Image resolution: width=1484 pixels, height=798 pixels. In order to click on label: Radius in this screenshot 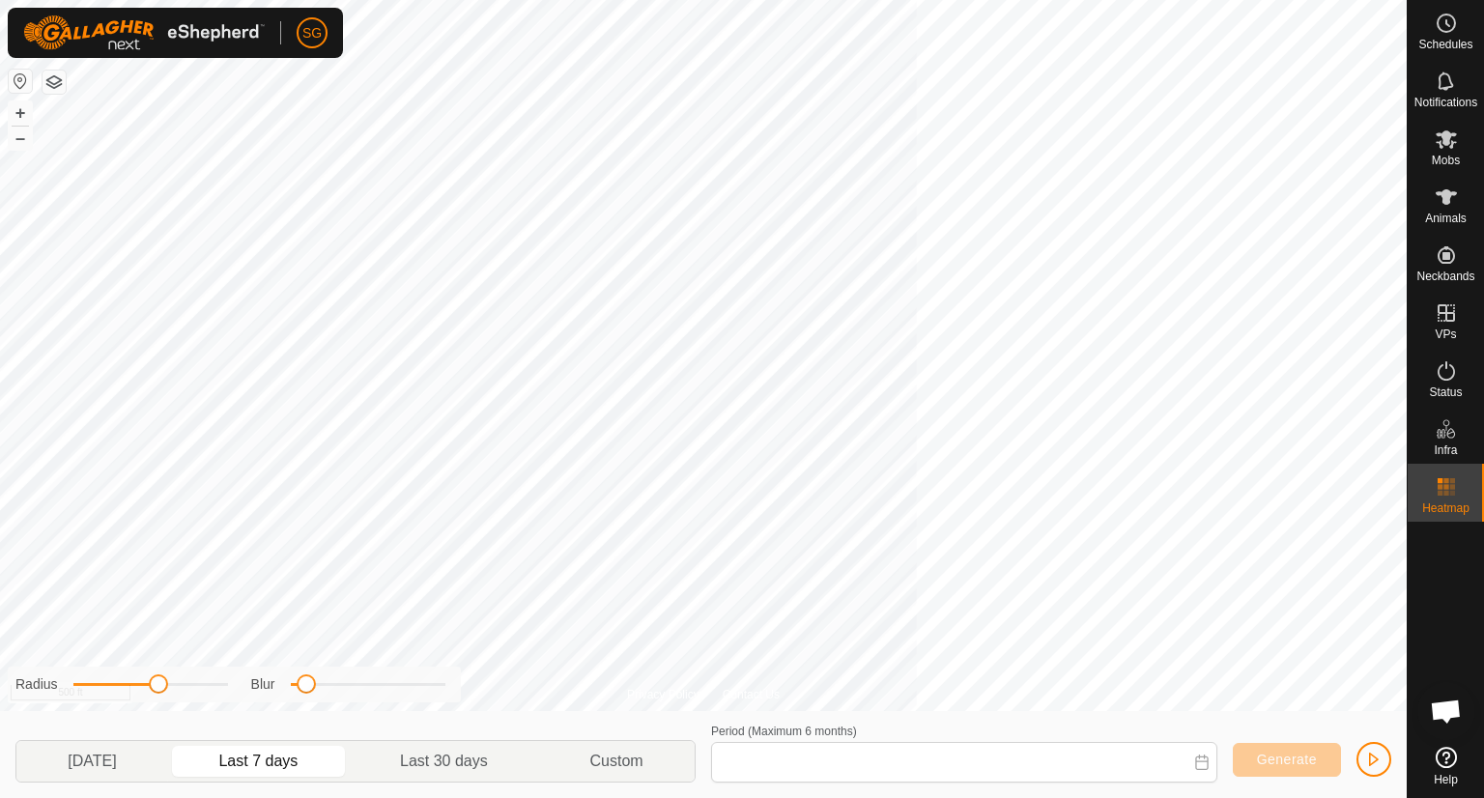, I will do `click(37, 684)`.